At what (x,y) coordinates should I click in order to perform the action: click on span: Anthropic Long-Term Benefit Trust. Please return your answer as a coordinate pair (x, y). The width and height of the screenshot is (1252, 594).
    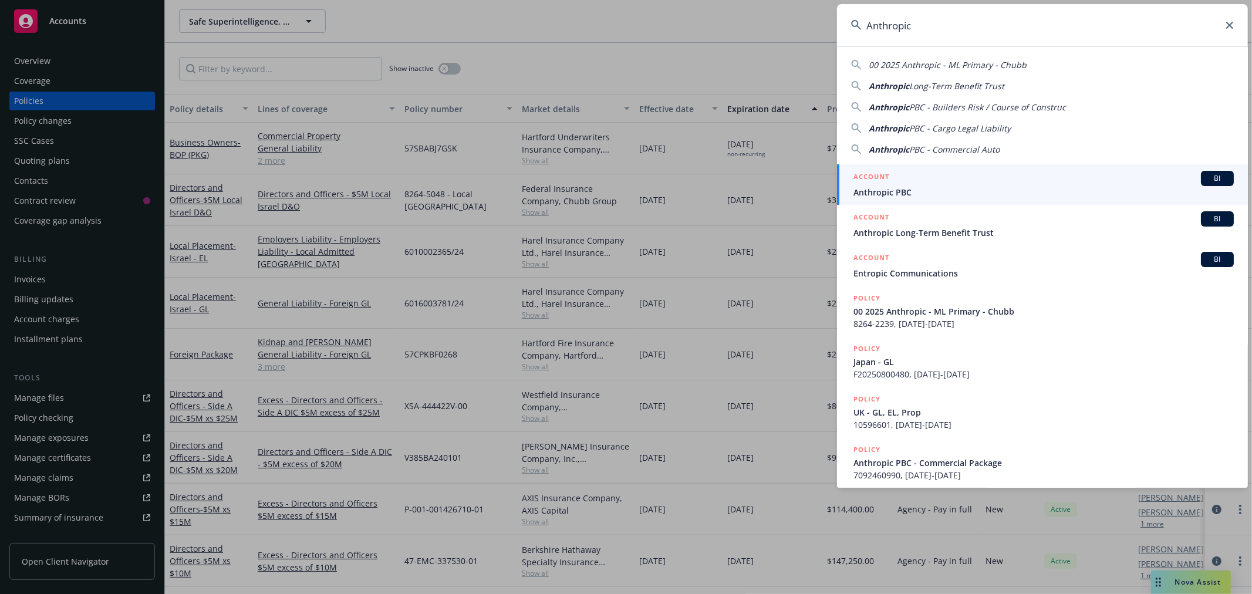
    Looking at the image, I should click on (1043, 232).